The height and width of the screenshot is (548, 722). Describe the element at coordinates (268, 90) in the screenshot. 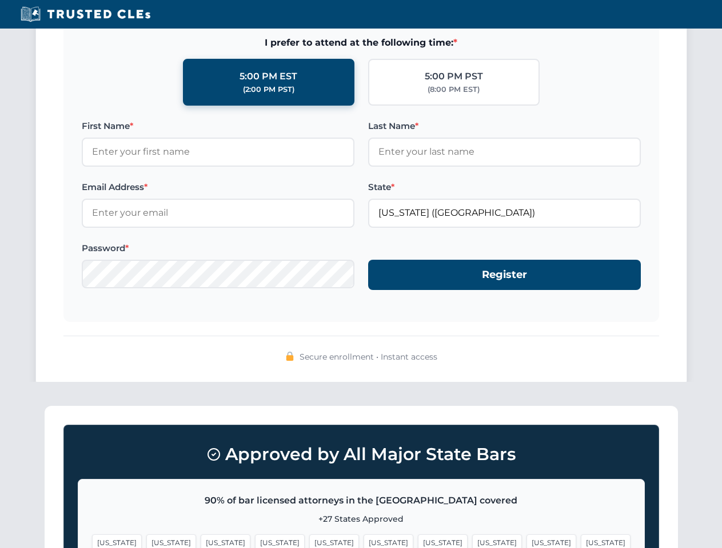

I see `div: (2:00 PM PST)` at that location.